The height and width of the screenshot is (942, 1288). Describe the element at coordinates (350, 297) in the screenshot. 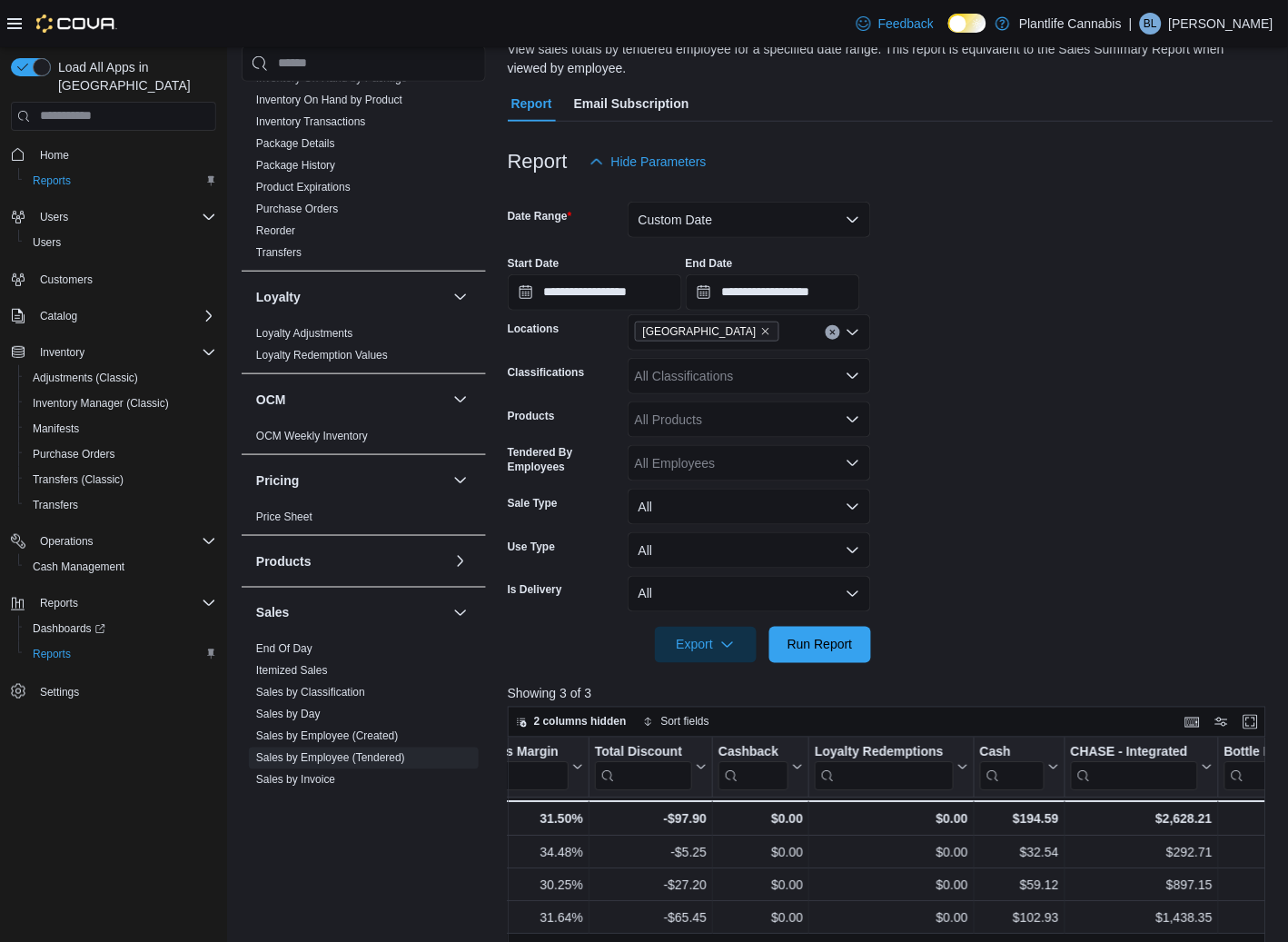

I see `button: Loyalty` at that location.